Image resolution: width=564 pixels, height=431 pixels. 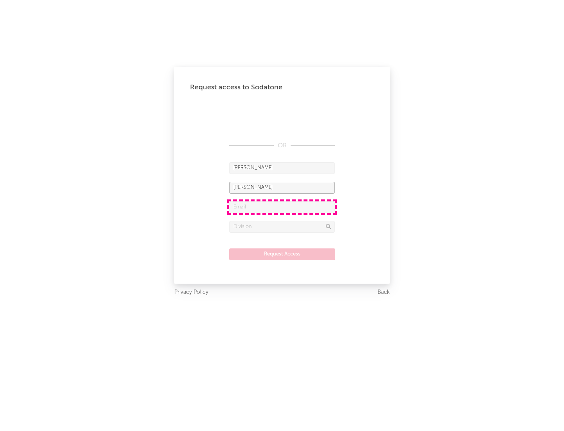 I want to click on a: Back, so click(x=383, y=292).